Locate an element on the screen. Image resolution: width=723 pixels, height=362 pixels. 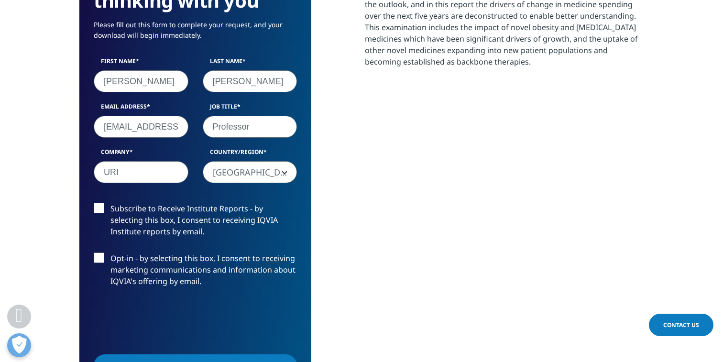
span: Contact Us is located at coordinates (681, 325).